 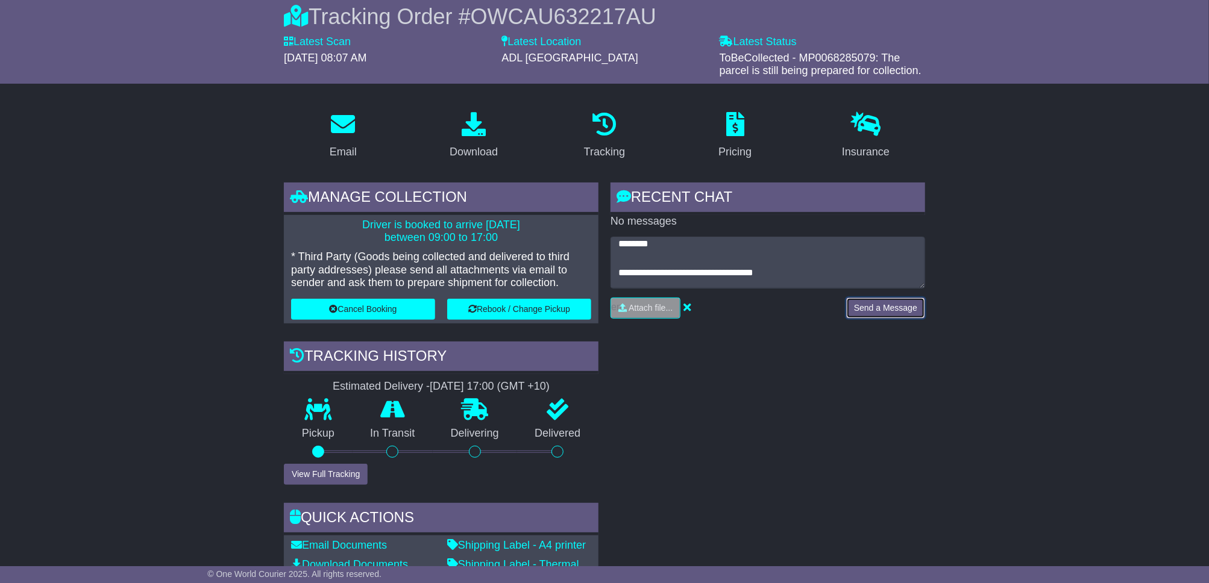 I want to click on span: OWCAU632217AU, so click(x=563, y=16).